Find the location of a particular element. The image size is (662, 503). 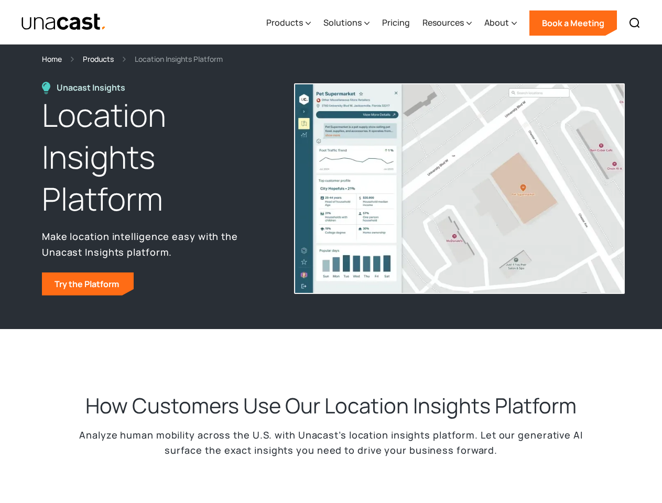

a: Home is located at coordinates (52, 59).